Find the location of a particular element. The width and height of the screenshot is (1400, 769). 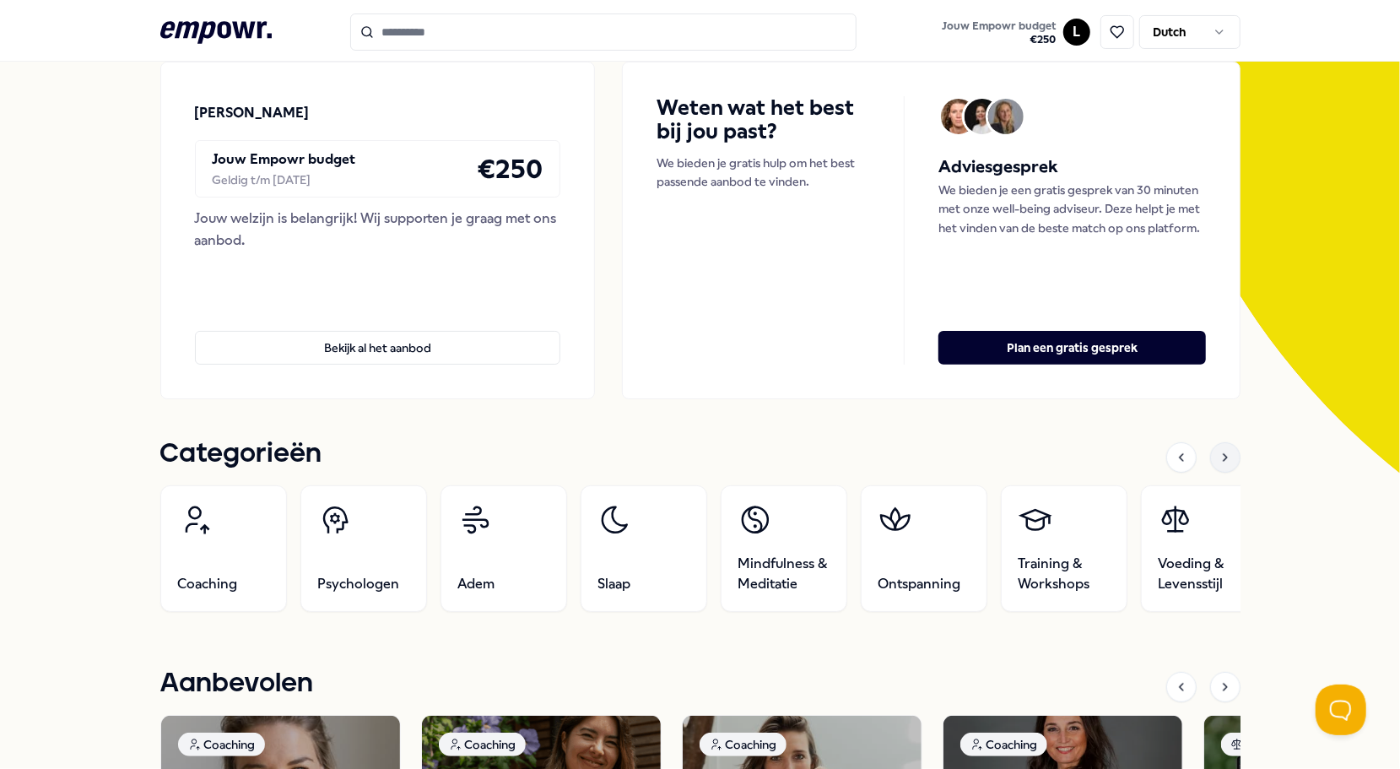

span: Mindfulness & Meditatie is located at coordinates (784, 574).